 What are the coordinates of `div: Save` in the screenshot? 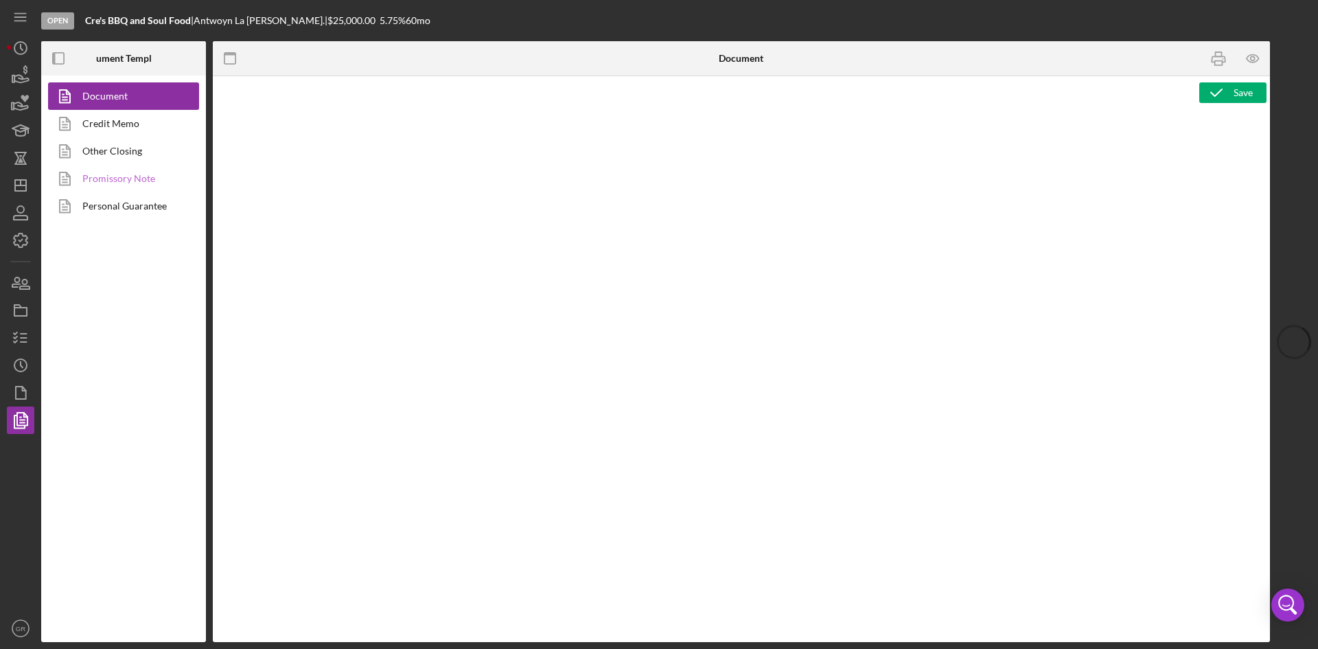 It's located at (1243, 93).